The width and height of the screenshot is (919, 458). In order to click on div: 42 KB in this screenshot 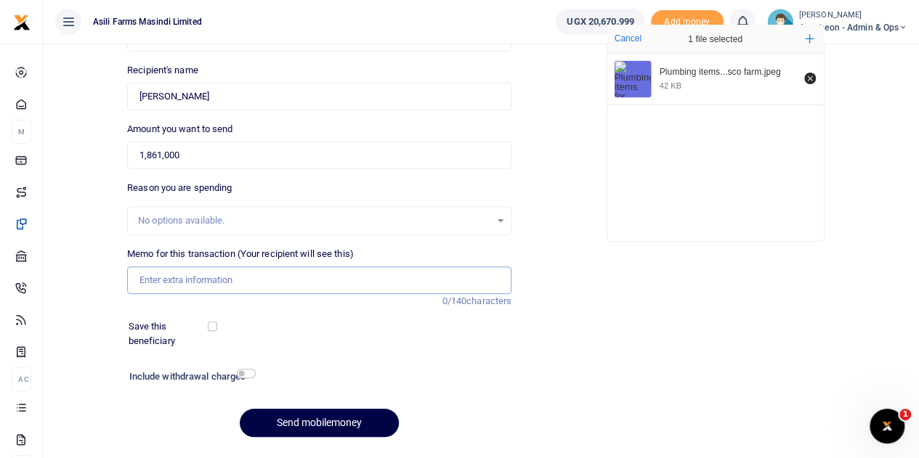, I will do `click(670, 86)`.